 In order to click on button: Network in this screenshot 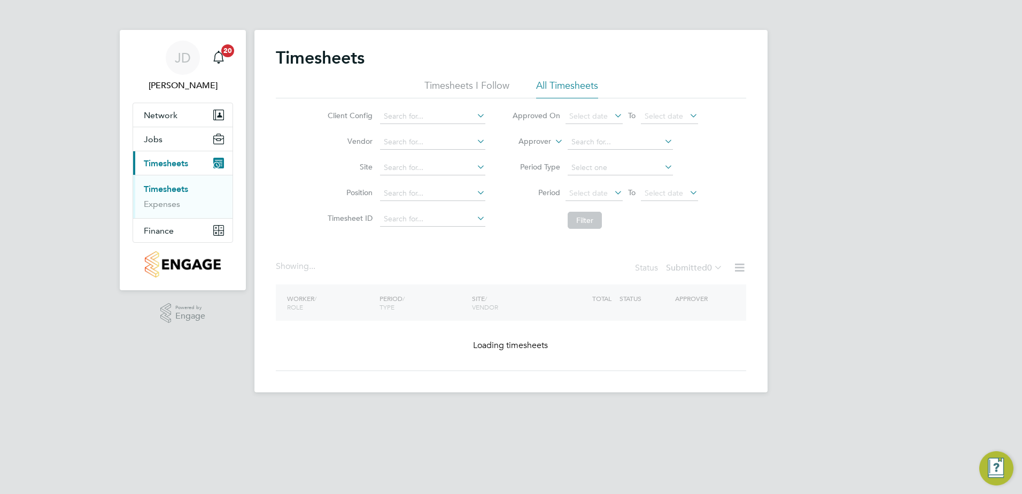, I will do `click(183, 115)`.